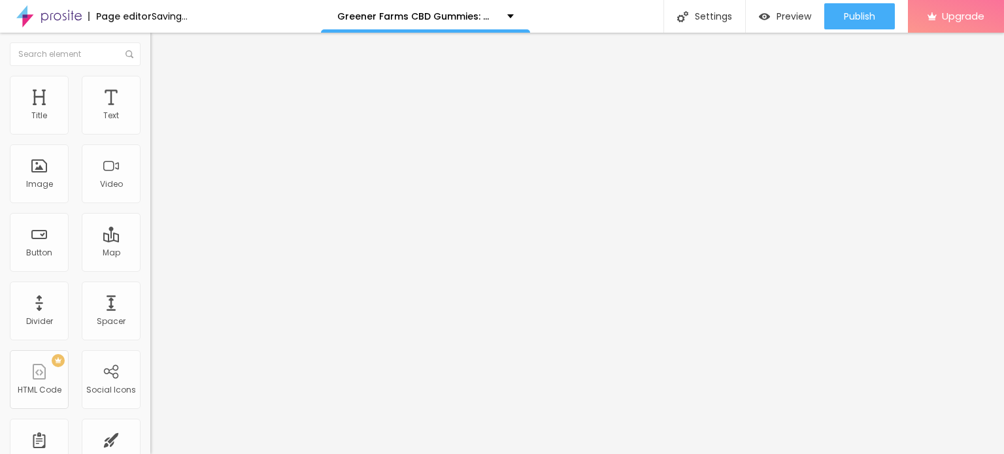 The height and width of the screenshot is (454, 1004). I want to click on div: Page editor, so click(120, 16).